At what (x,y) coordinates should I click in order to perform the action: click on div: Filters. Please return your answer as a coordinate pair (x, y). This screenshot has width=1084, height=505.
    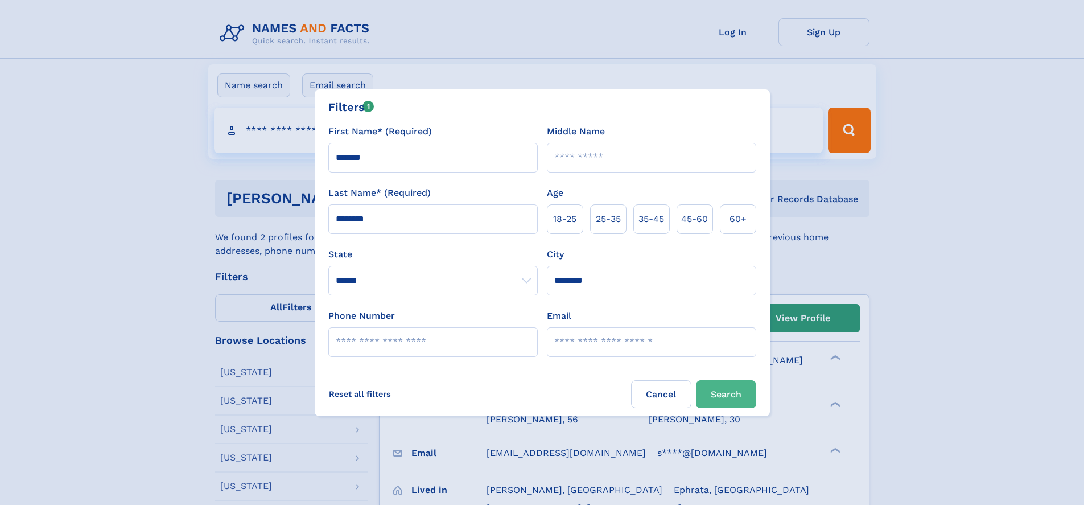
    Looking at the image, I should click on (351, 107).